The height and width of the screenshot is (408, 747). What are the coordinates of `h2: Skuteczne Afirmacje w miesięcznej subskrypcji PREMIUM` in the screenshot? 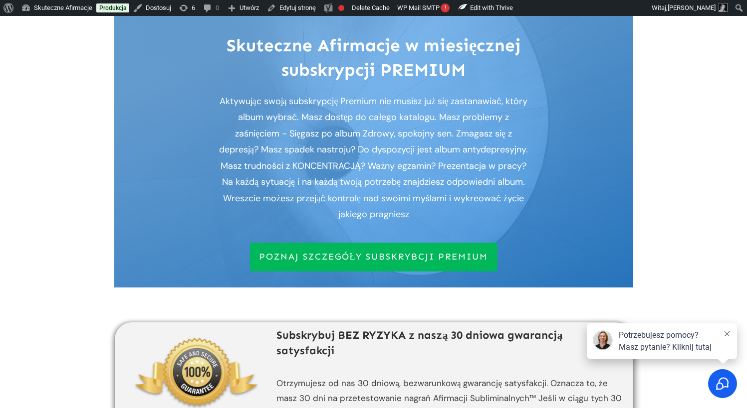 It's located at (374, 58).